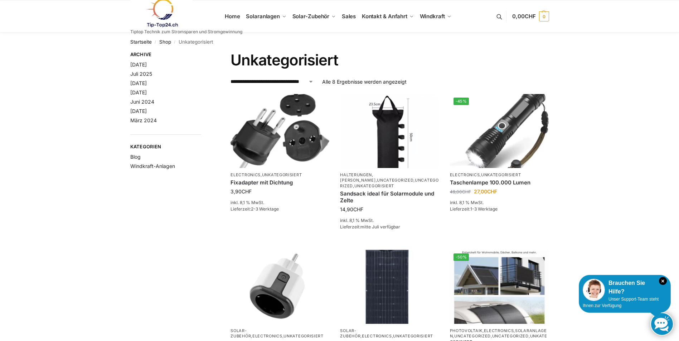 The image size is (679, 341). I want to click on a: Windkraft, so click(435, 16).